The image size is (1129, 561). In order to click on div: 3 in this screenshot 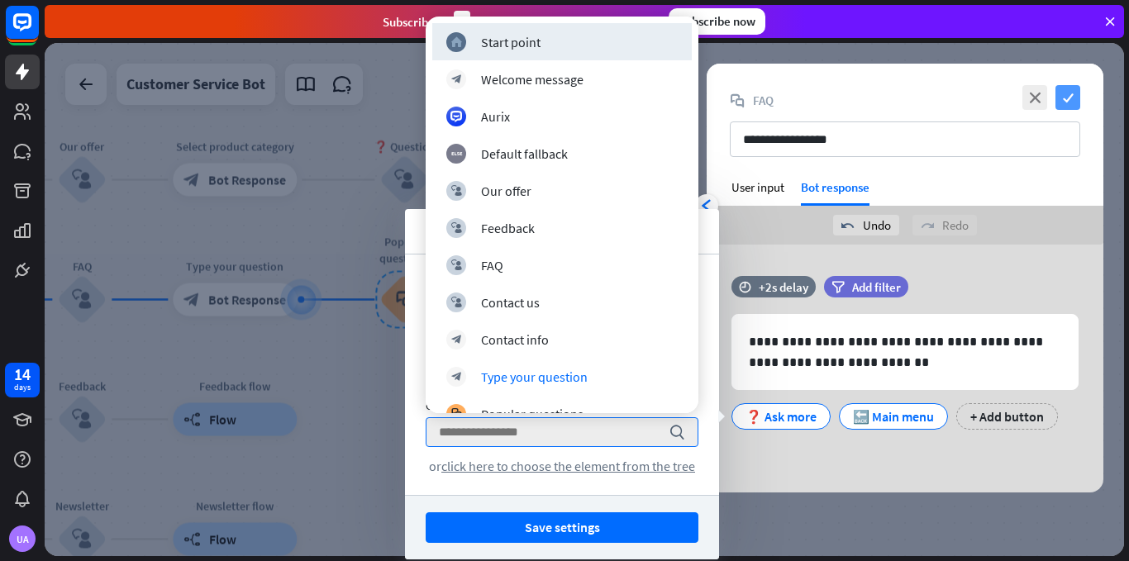, I will do `click(462, 21)`.